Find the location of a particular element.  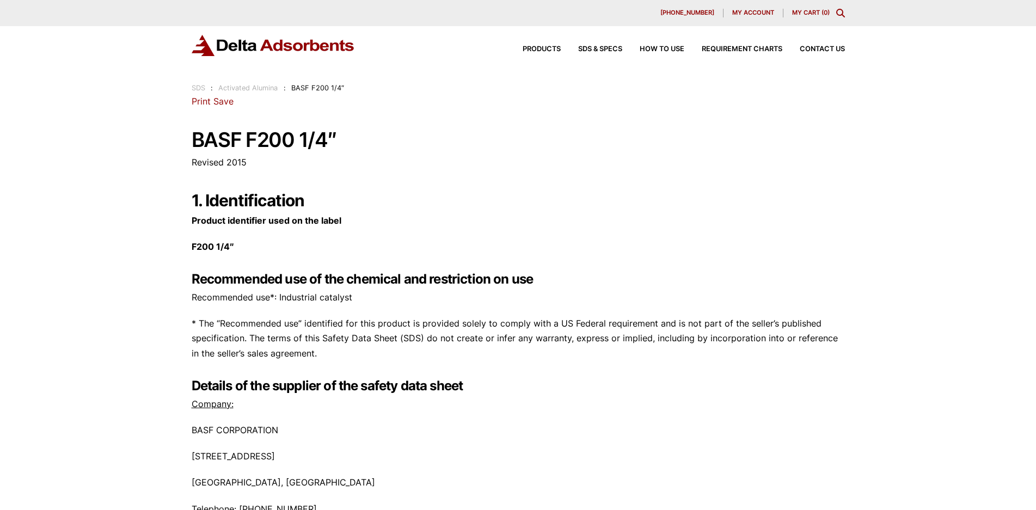

span: Requirement Charts is located at coordinates (742, 49).